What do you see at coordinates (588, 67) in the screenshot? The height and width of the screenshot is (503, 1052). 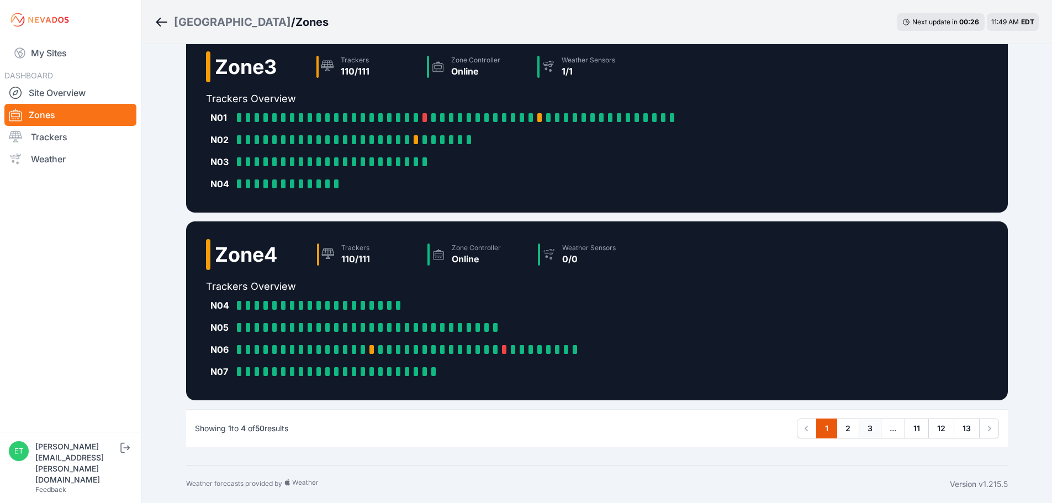 I see `a: Weather Sensors1/1` at bounding box center [588, 67].